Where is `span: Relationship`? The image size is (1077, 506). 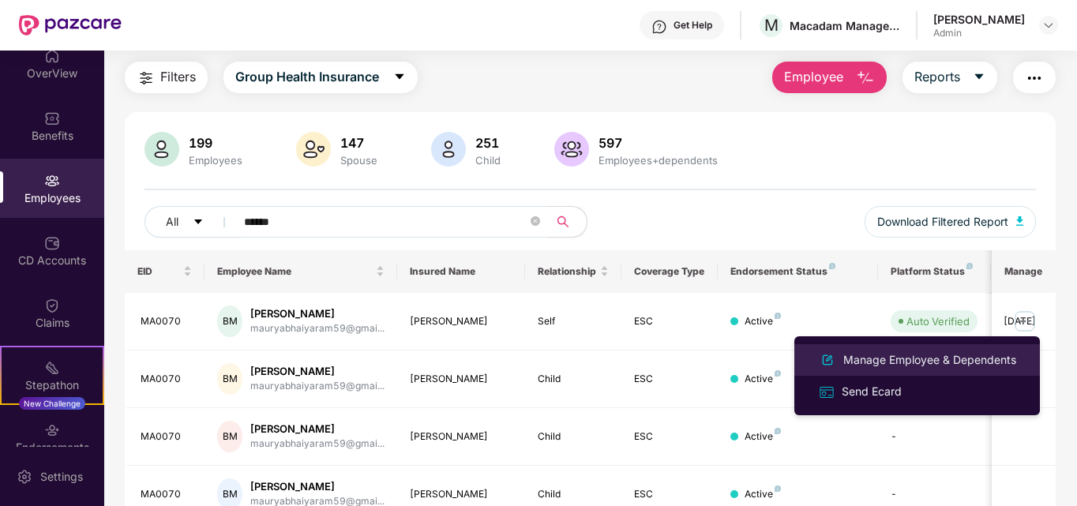 span: Relationship is located at coordinates (567, 272).